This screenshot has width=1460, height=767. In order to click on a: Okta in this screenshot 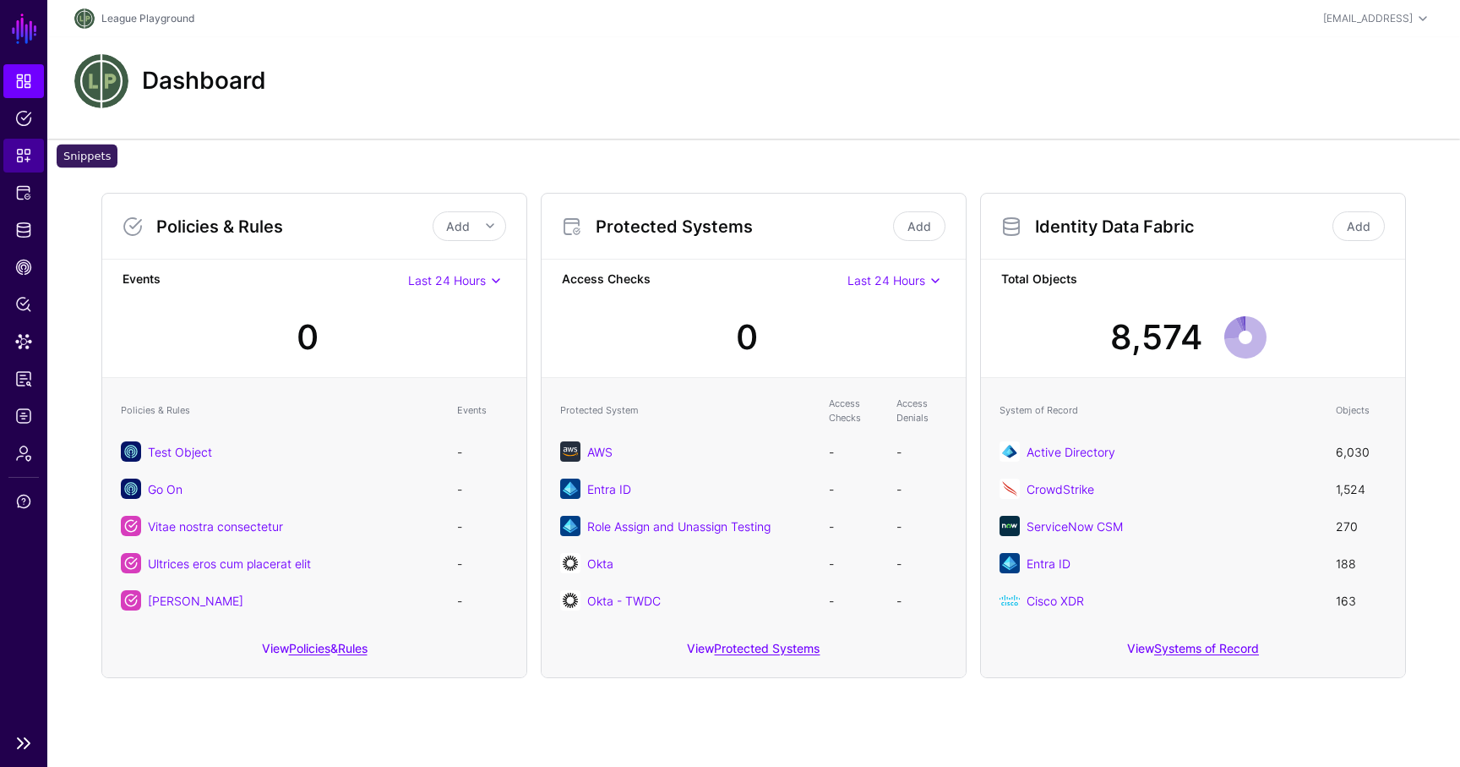, I will do `click(600, 563)`.